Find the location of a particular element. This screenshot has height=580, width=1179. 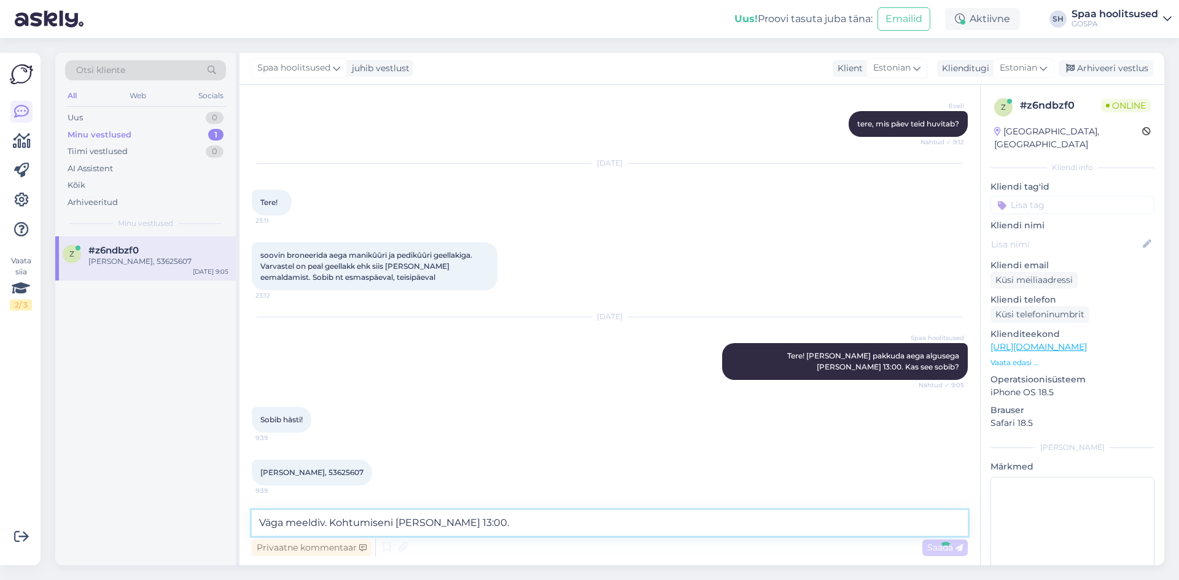

span: #z6ndbzf0 is located at coordinates (114, 251).